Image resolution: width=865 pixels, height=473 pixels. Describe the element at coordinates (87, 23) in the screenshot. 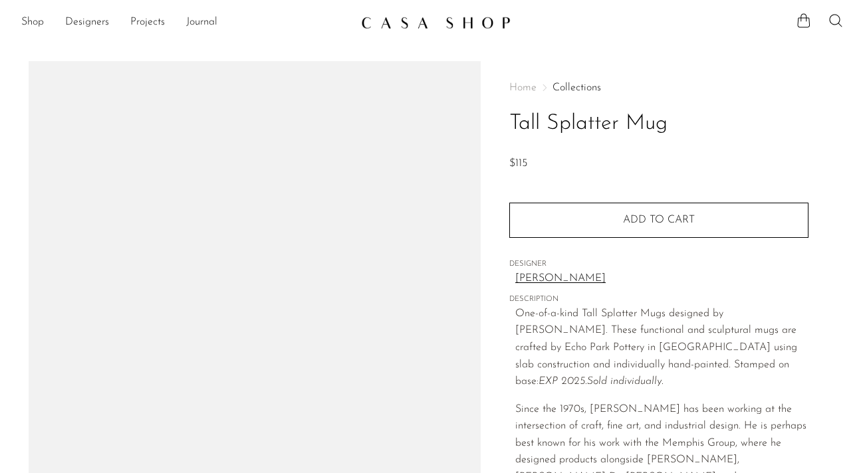

I see `a: Designers` at that location.